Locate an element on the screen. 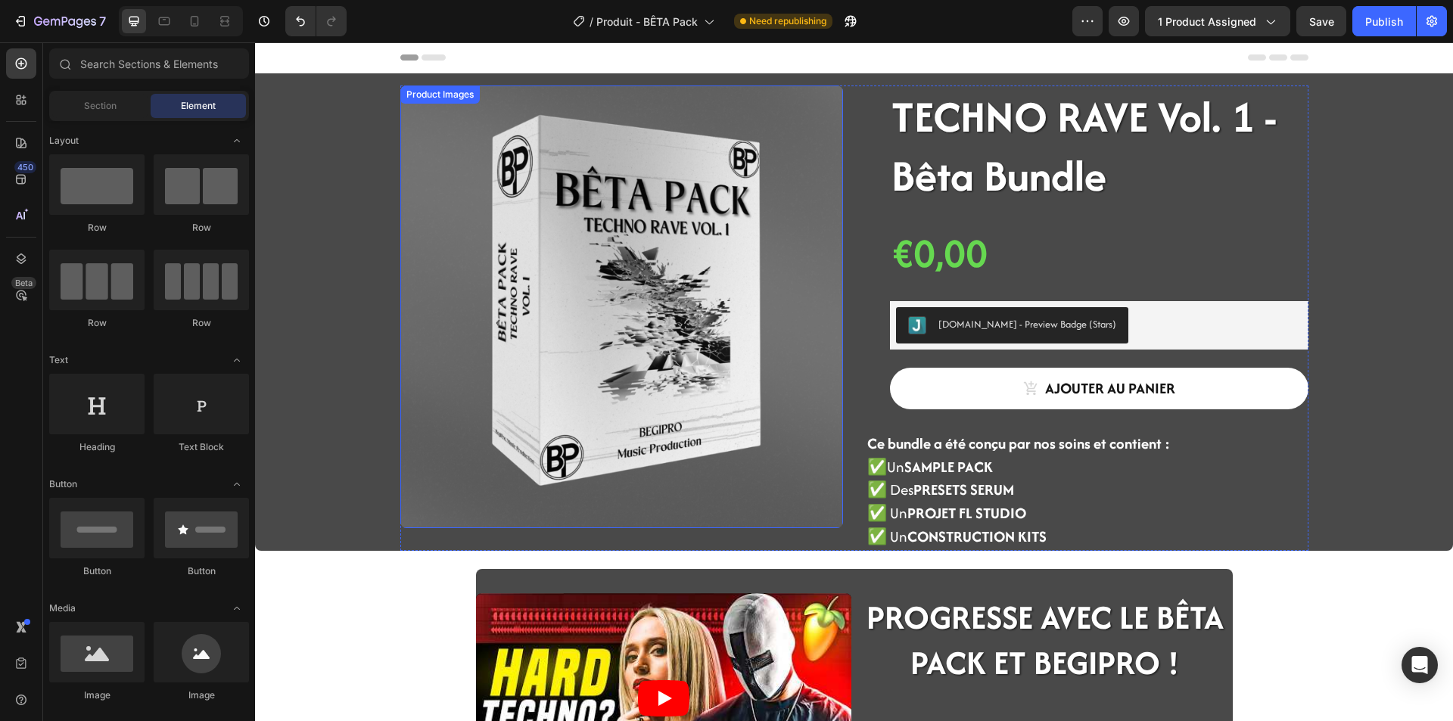 This screenshot has width=1453, height=721. strong: PRESETS SERUM is located at coordinates (708, 447).